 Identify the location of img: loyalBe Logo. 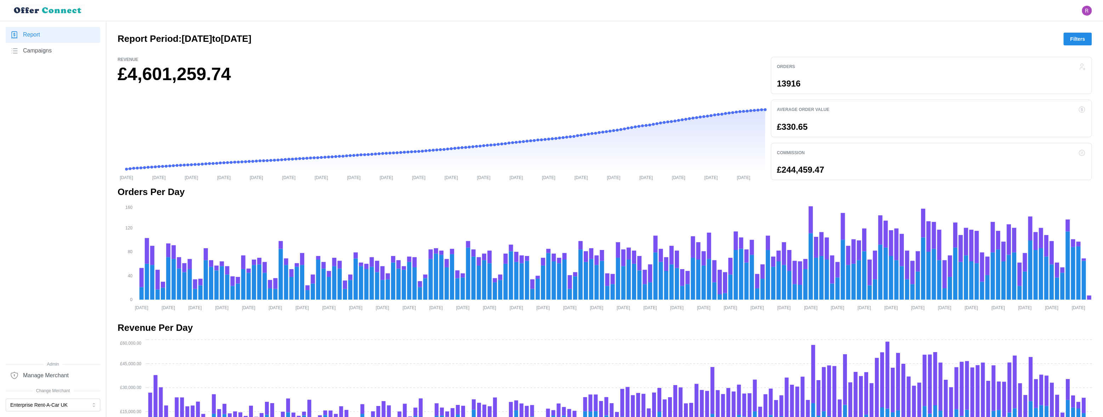
(48, 10).